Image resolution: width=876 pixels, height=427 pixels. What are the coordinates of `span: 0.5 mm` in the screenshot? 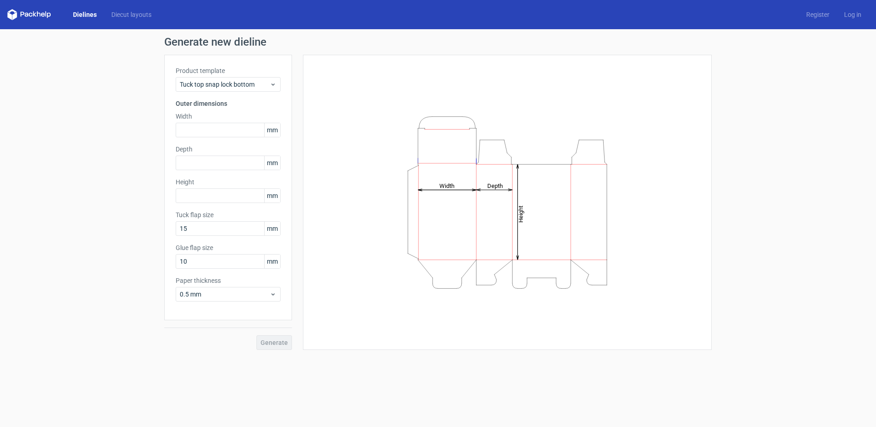 It's located at (225, 294).